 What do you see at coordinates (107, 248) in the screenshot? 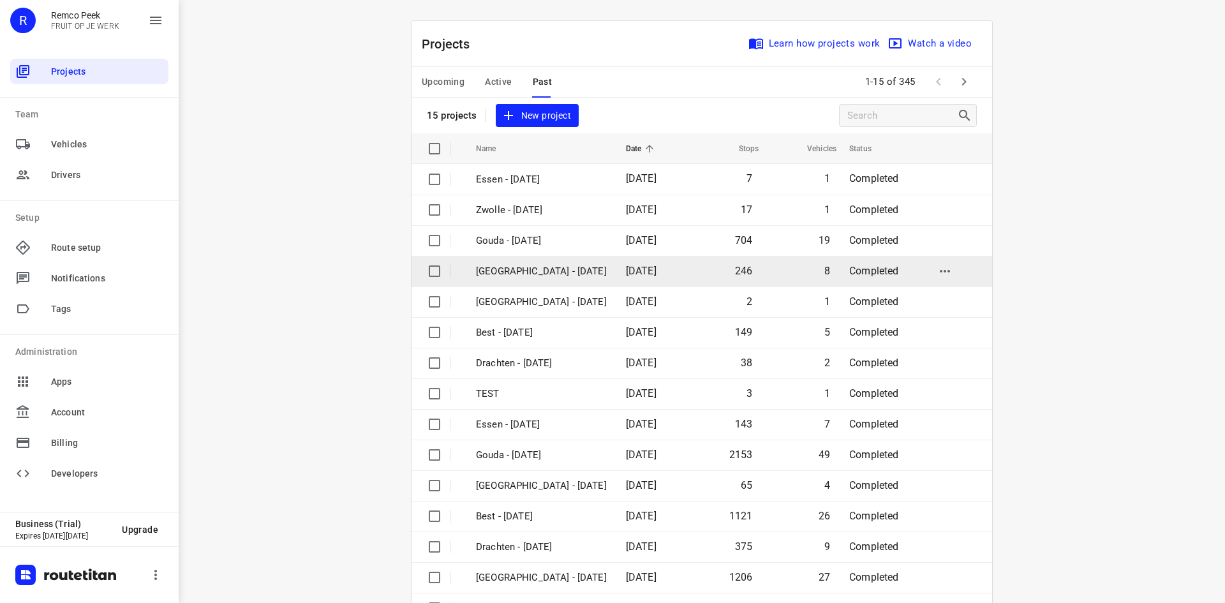
I see `span: Route setup` at bounding box center [107, 248].